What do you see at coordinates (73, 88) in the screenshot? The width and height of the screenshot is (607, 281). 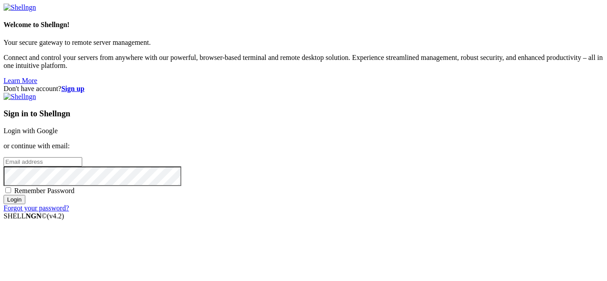 I see `strong: Sign up` at bounding box center [73, 88].